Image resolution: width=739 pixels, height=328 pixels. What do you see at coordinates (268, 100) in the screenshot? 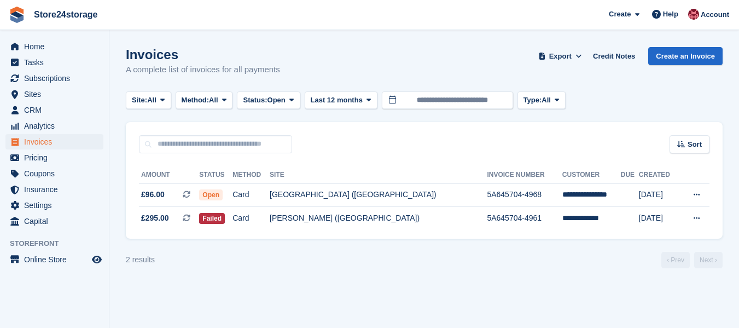
I see `button: Status: Open` at bounding box center [268, 100].